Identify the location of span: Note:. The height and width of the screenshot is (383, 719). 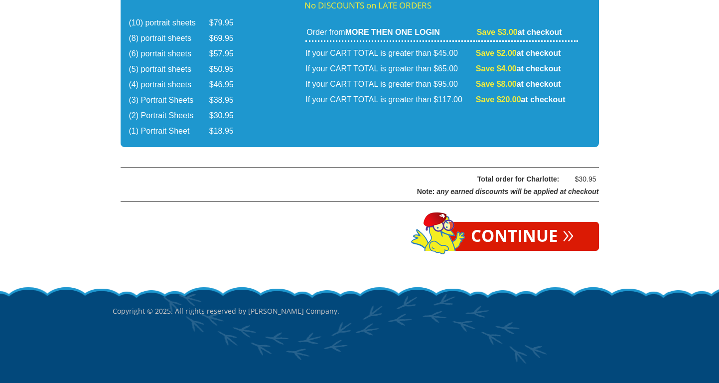
(426, 191).